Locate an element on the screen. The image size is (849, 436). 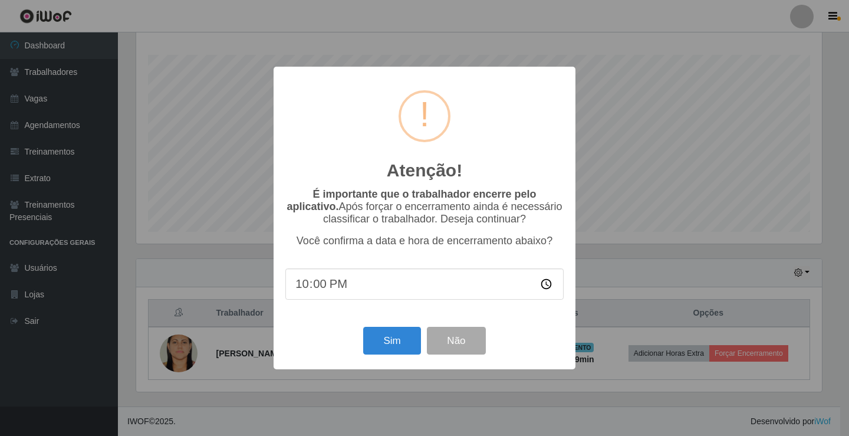
h2: Atenção! is located at coordinates (424, 170).